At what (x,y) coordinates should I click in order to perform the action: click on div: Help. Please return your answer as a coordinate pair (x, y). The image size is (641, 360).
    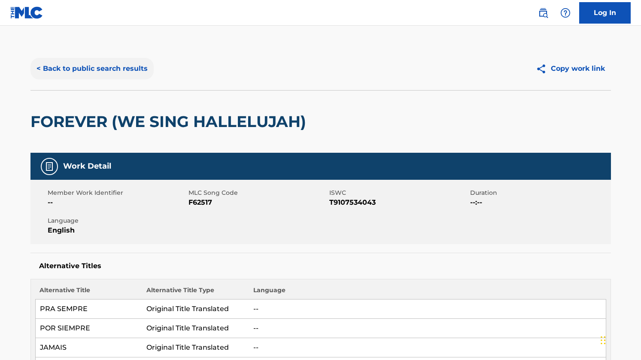
    Looking at the image, I should click on (566, 13).